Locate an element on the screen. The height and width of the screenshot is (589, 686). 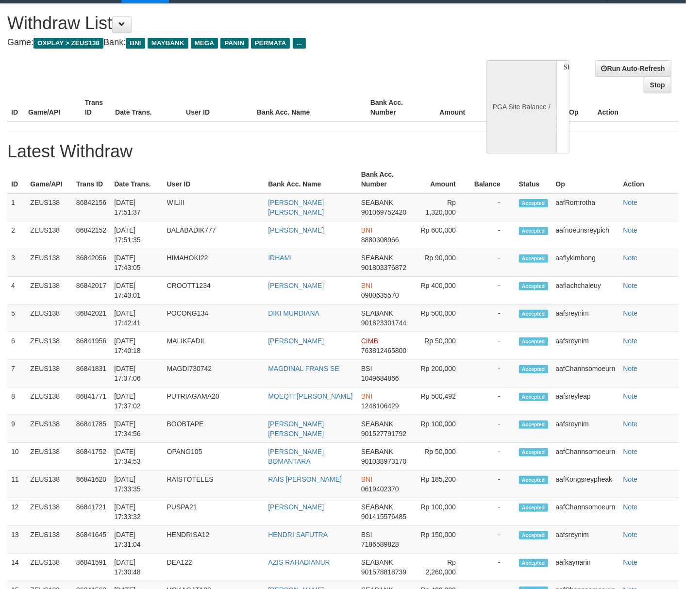
td: 14 is located at coordinates (16, 567).